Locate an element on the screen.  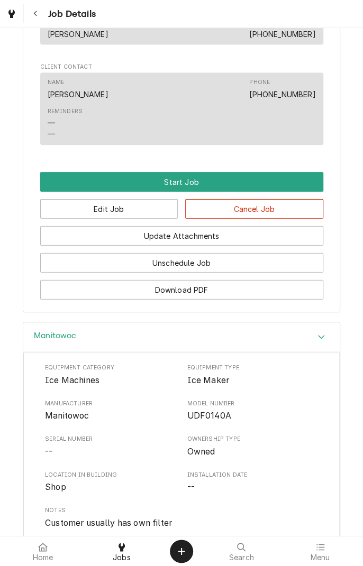
h3: Manitowoc is located at coordinates (55, 336).